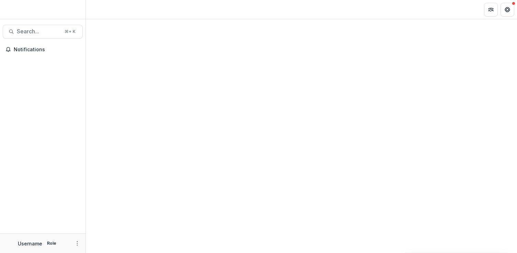 The image size is (517, 253). Describe the element at coordinates (47, 49) in the screenshot. I see `span: Notifications` at that location.